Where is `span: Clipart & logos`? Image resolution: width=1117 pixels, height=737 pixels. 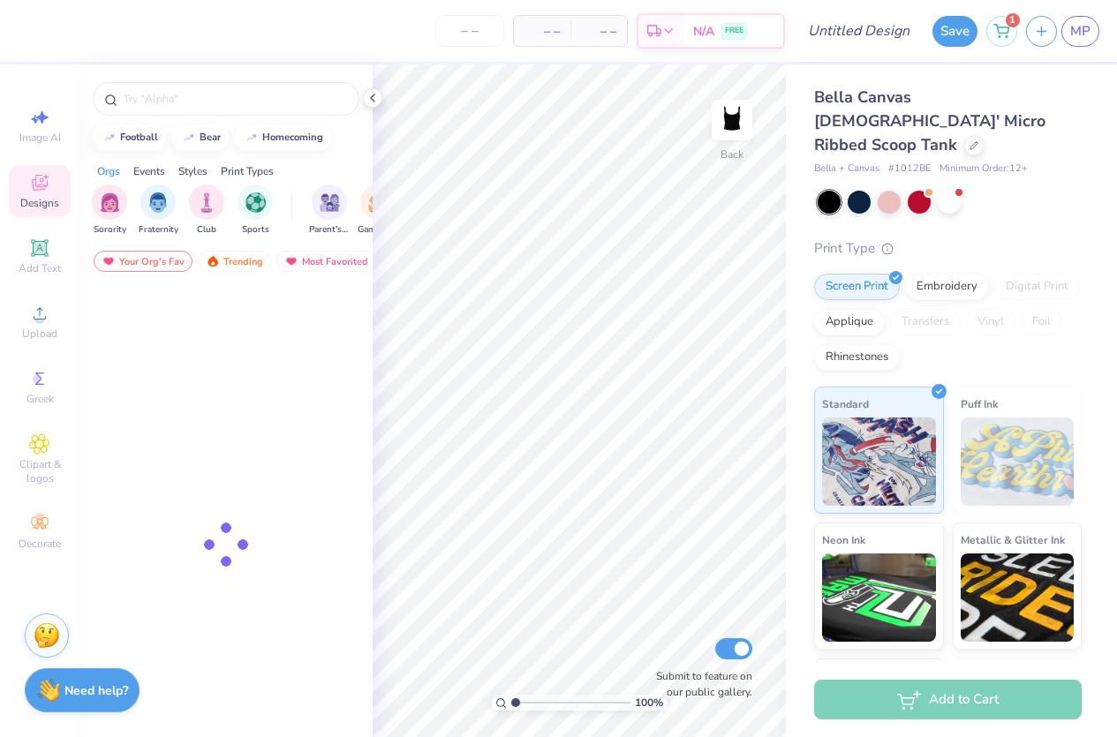 span: Clipart & logos is located at coordinates (40, 472).